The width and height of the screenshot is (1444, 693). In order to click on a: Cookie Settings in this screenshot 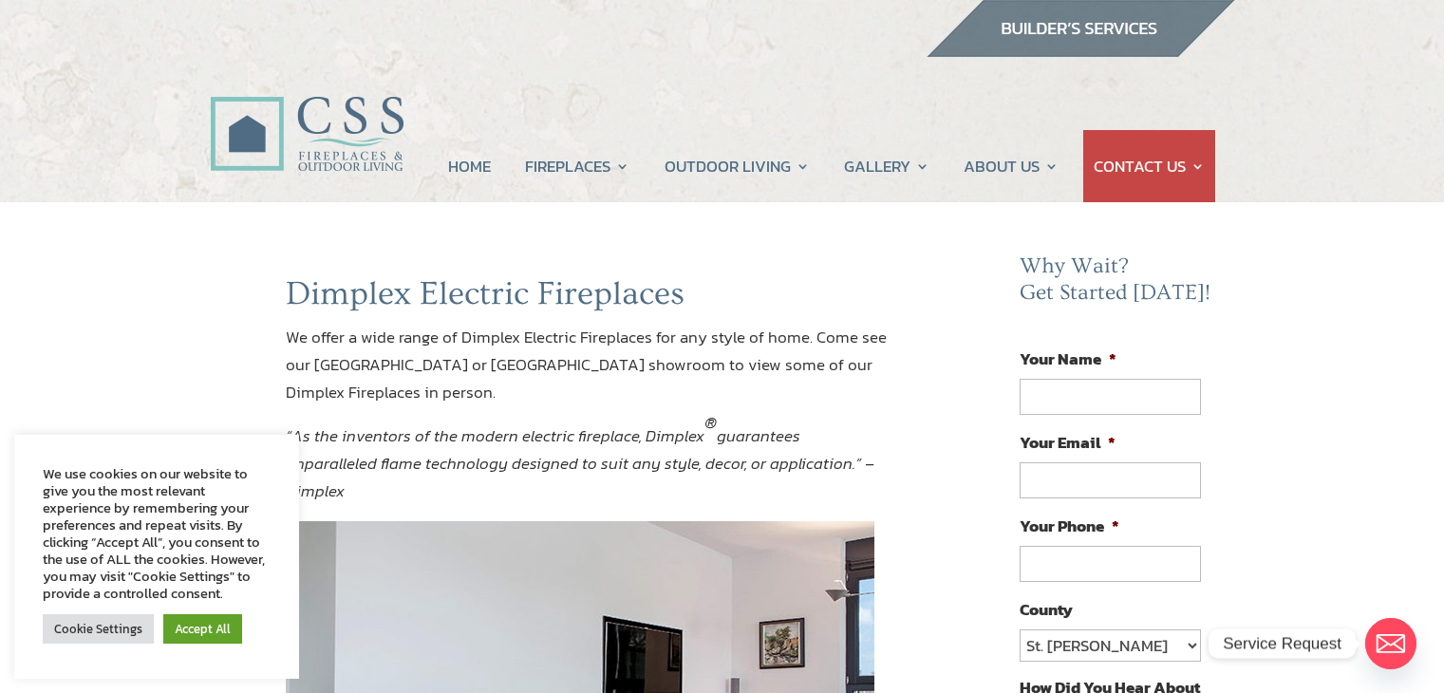, I will do `click(98, 629)`.